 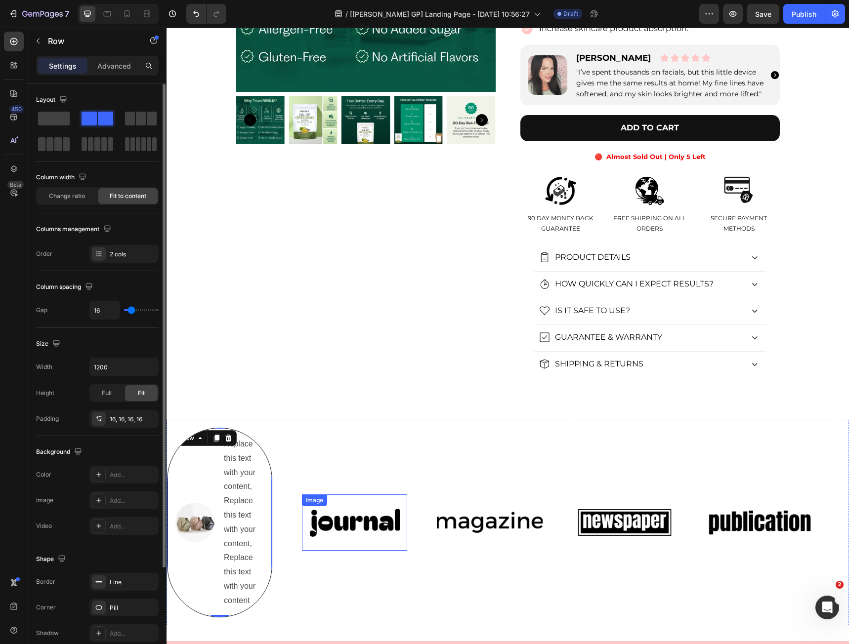 I want to click on button: Carousel Back Arrow, so click(x=84, y=92).